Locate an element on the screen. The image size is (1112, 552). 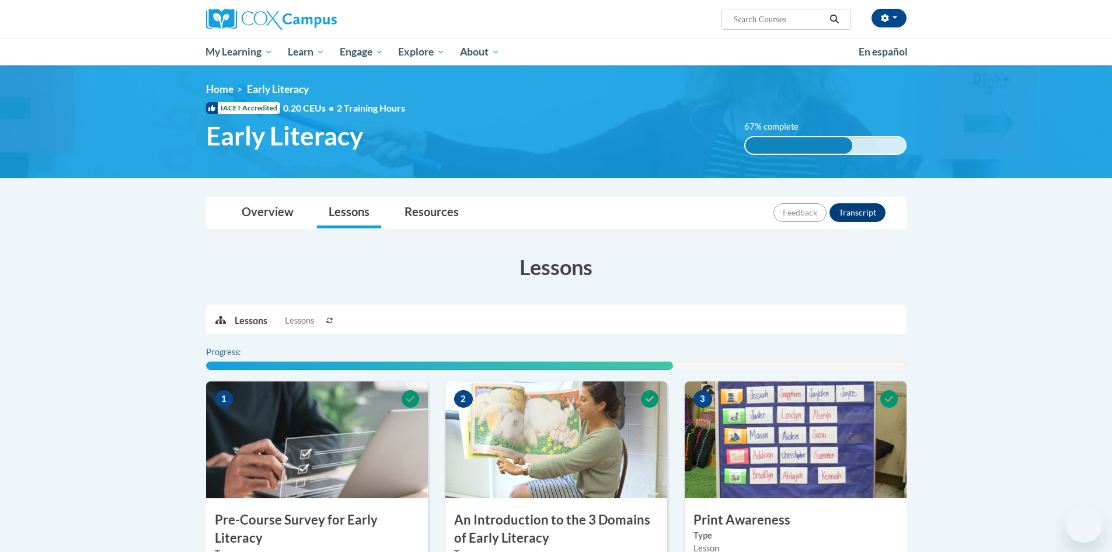
span: En español is located at coordinates (883, 51).